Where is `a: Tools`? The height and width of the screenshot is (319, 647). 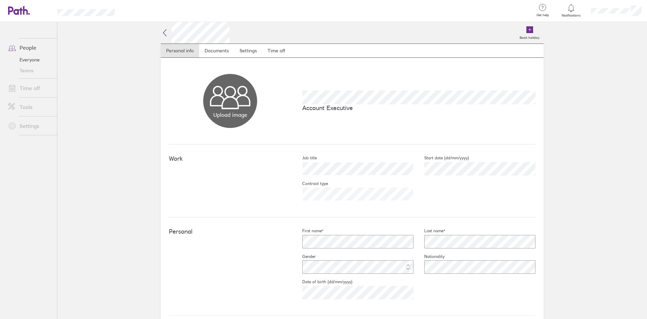
a: Tools is located at coordinates (30, 107).